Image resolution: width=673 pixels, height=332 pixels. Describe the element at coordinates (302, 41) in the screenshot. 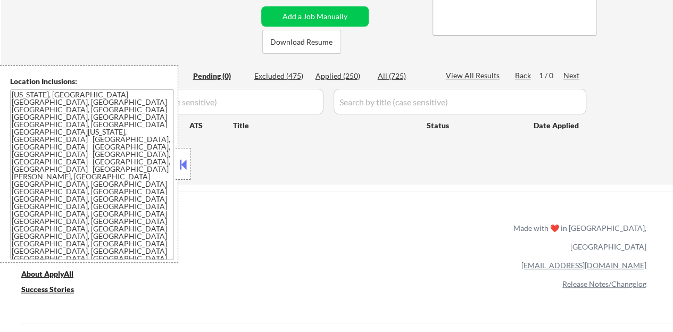

I see `button: Download Resume` at that location.